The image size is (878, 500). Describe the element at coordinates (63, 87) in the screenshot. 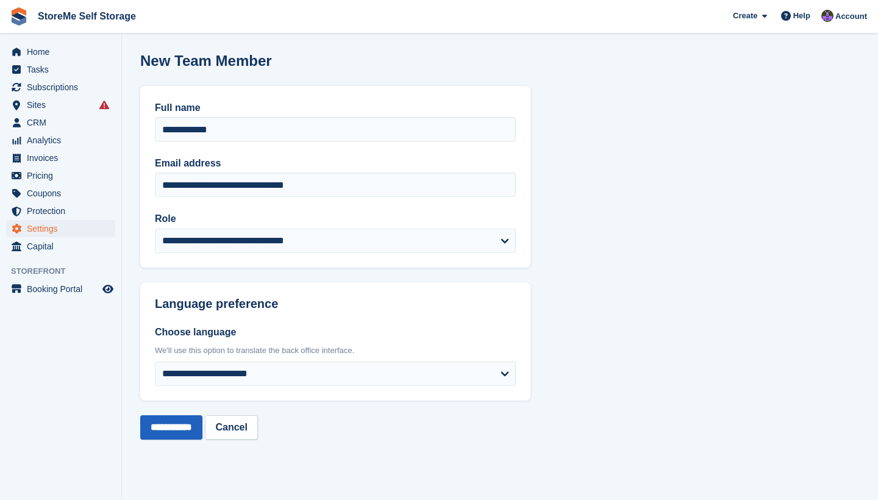

I see `span: Subscriptions` at that location.